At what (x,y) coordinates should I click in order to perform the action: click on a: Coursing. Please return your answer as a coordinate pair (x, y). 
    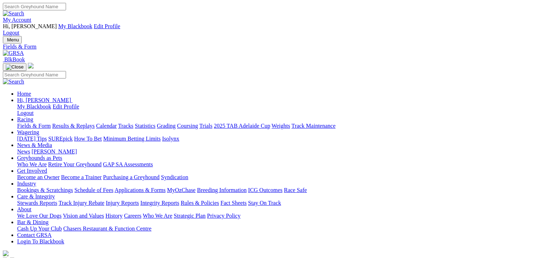
    Looking at the image, I should click on (187, 126).